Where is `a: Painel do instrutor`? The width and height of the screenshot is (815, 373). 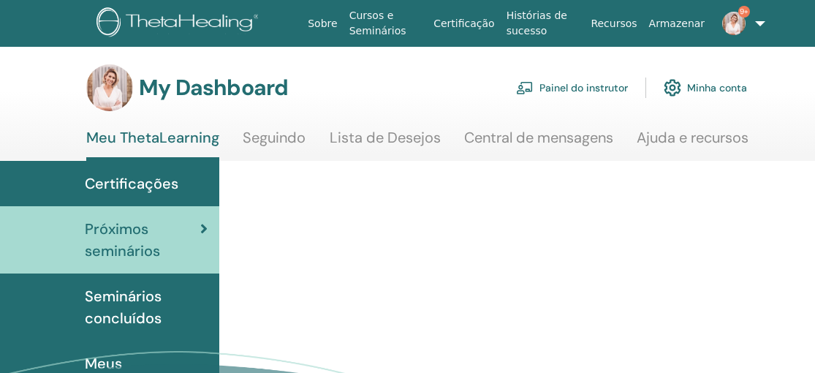 a: Painel do instrutor is located at coordinates (572, 88).